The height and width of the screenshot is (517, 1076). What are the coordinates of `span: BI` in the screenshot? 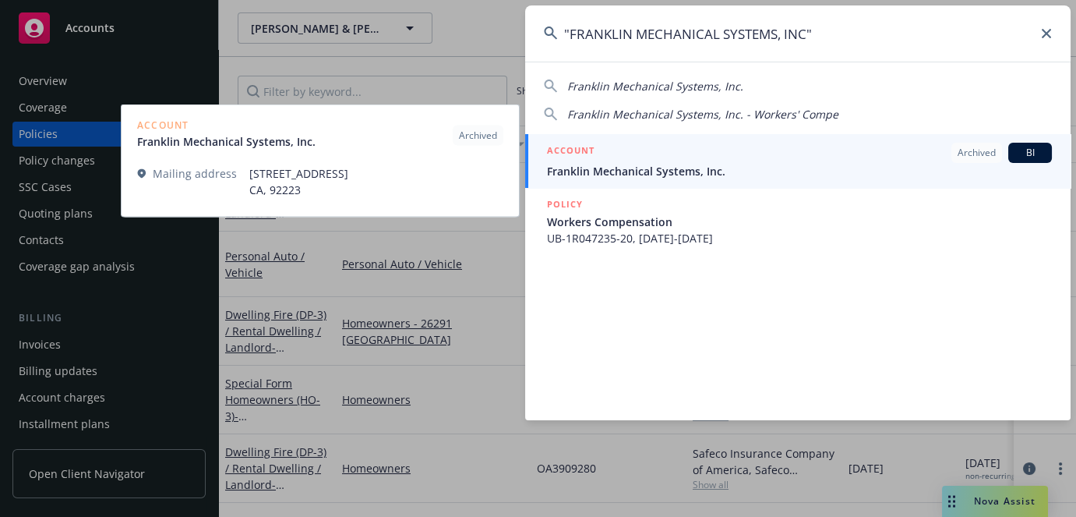 It's located at (1031, 153).